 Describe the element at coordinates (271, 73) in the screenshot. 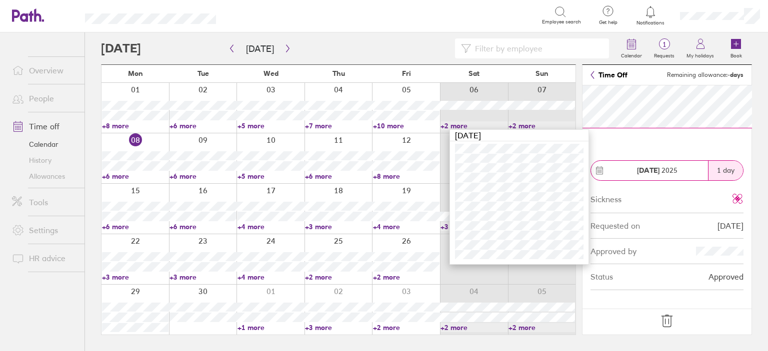

I see `span: Wed` at that location.